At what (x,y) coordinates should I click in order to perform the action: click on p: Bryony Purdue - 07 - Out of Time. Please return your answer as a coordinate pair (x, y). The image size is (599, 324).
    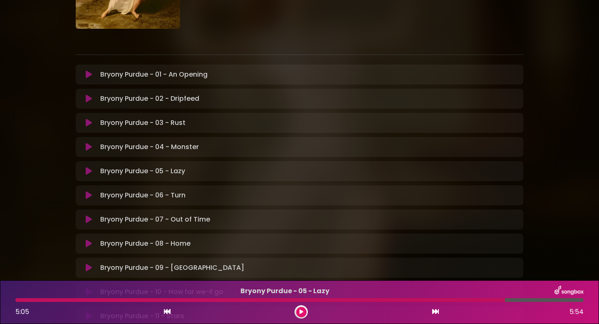
    Looking at the image, I should click on (309, 219).